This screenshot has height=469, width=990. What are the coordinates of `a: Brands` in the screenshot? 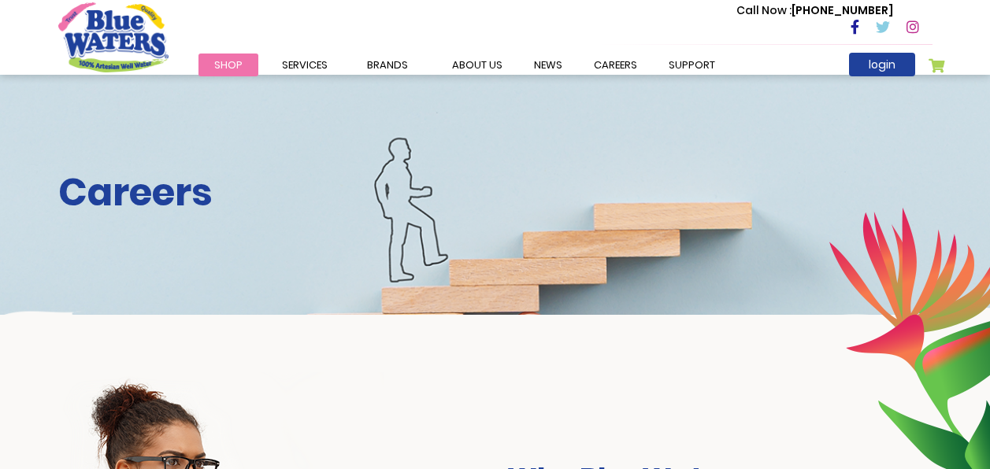 It's located at (387, 65).